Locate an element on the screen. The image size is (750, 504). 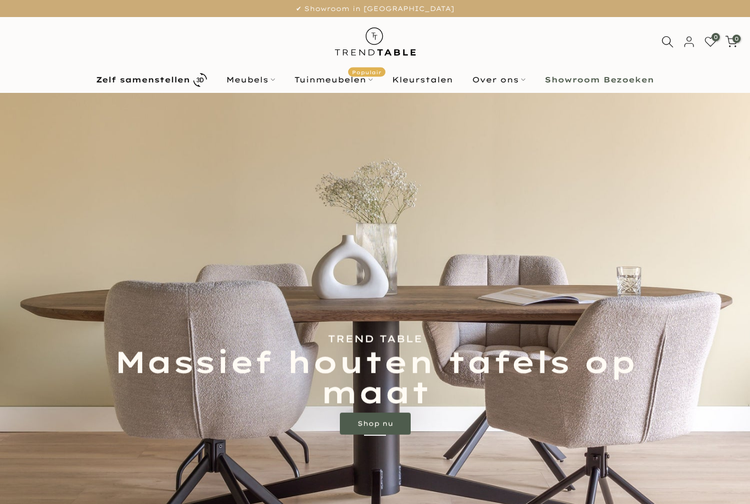
a: Over ons is located at coordinates (499, 80).